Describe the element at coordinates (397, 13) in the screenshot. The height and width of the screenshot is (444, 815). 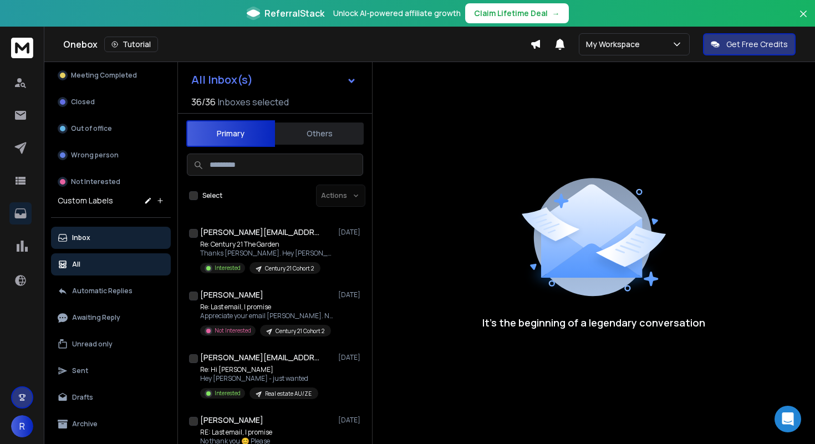
I see `p: Unlock AI-powered affiliate growth` at that location.